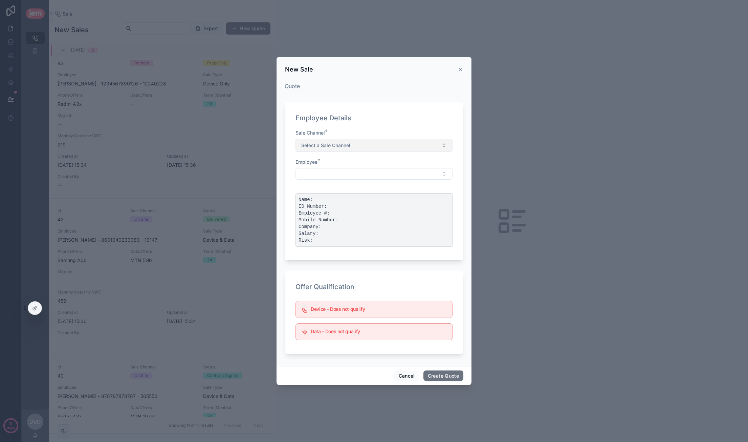 This screenshot has width=748, height=442. I want to click on h3: New Sale, so click(299, 69).